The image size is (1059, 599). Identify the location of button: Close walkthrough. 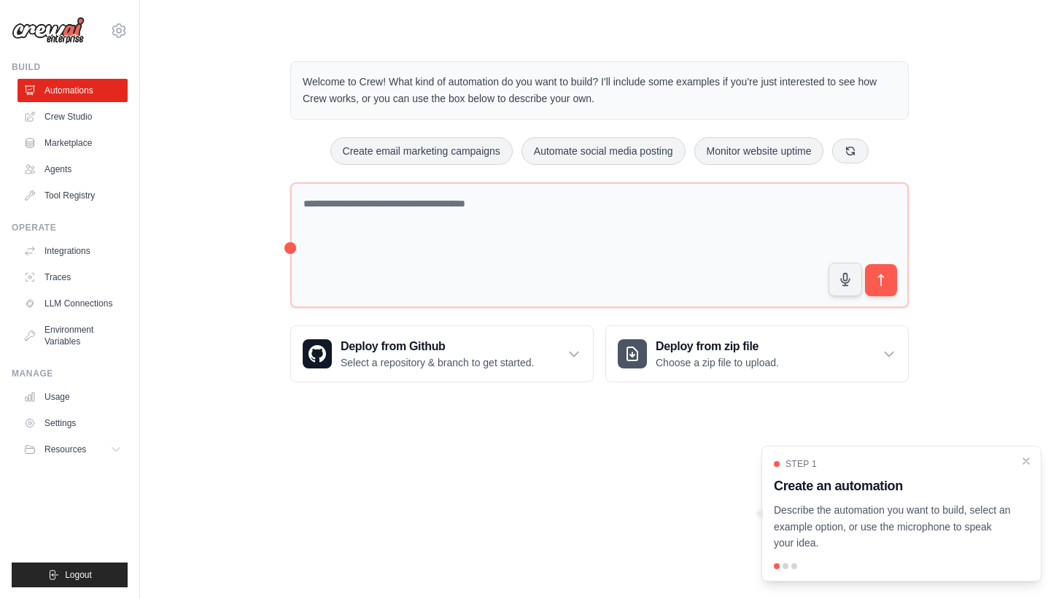
(1026, 461).